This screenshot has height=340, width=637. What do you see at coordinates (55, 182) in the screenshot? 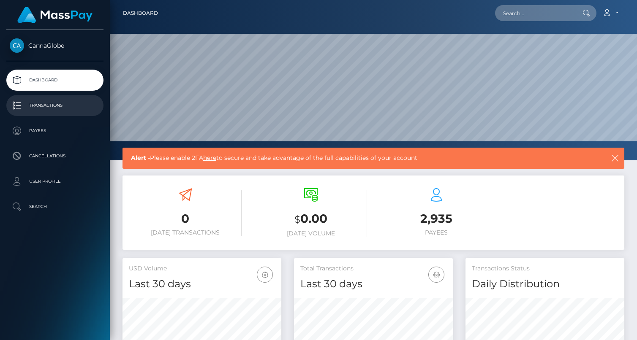
I see `p: User Profile` at bounding box center [55, 182].